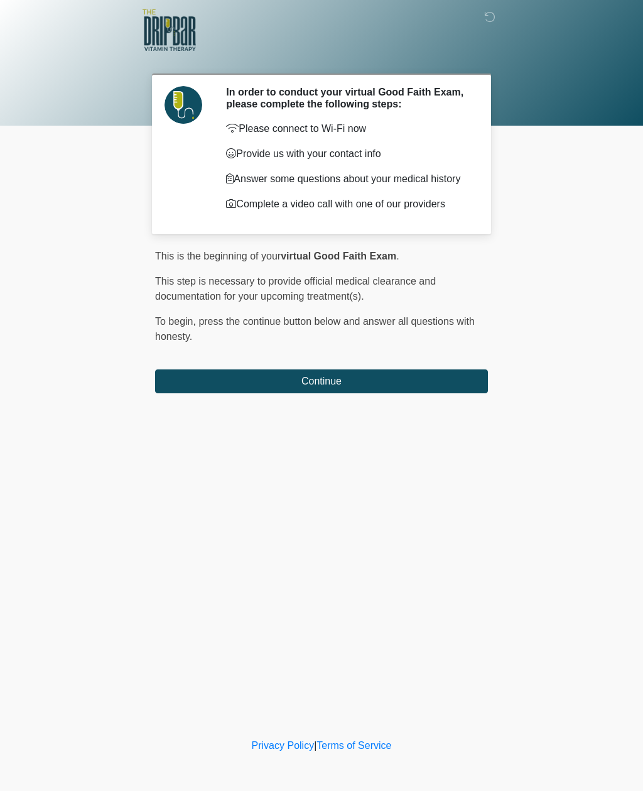  Describe the element at coordinates (169, 30) in the screenshot. I see `img: The DRIPBaR - Alamo Ranch SATX Logo` at that location.